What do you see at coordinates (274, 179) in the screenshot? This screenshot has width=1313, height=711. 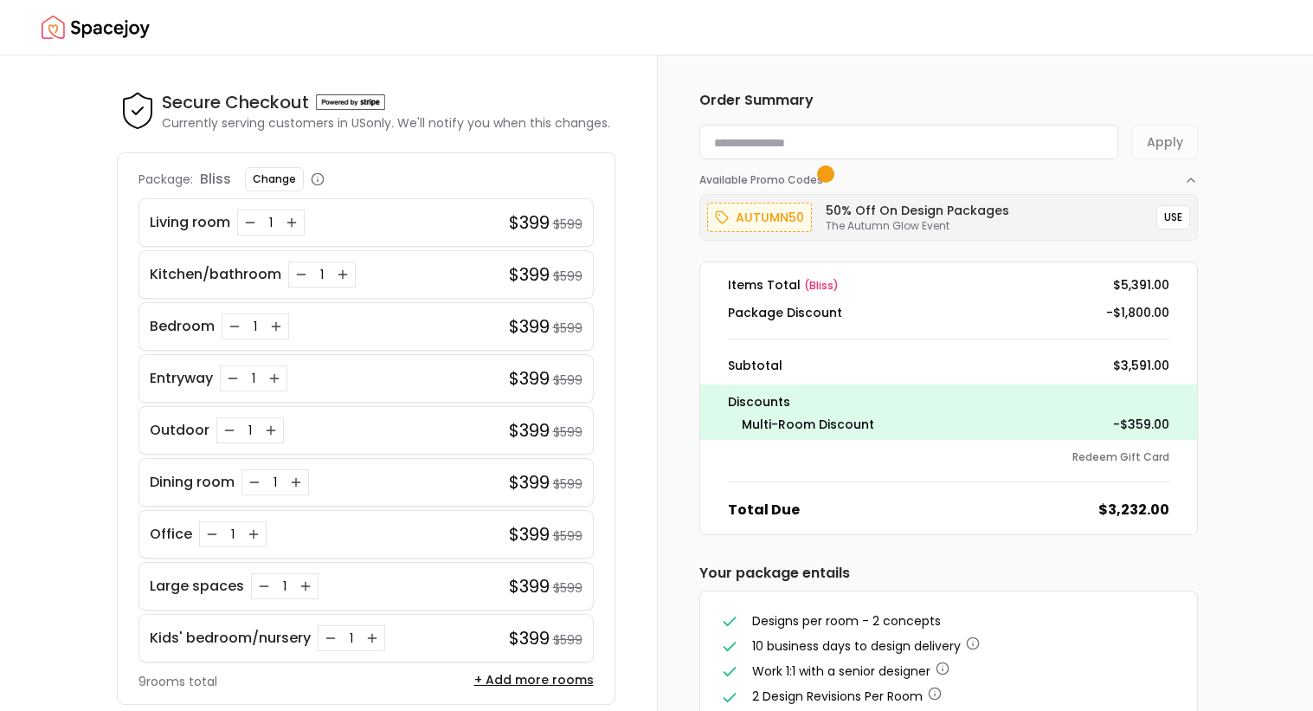 I see `button: Change` at bounding box center [274, 179].